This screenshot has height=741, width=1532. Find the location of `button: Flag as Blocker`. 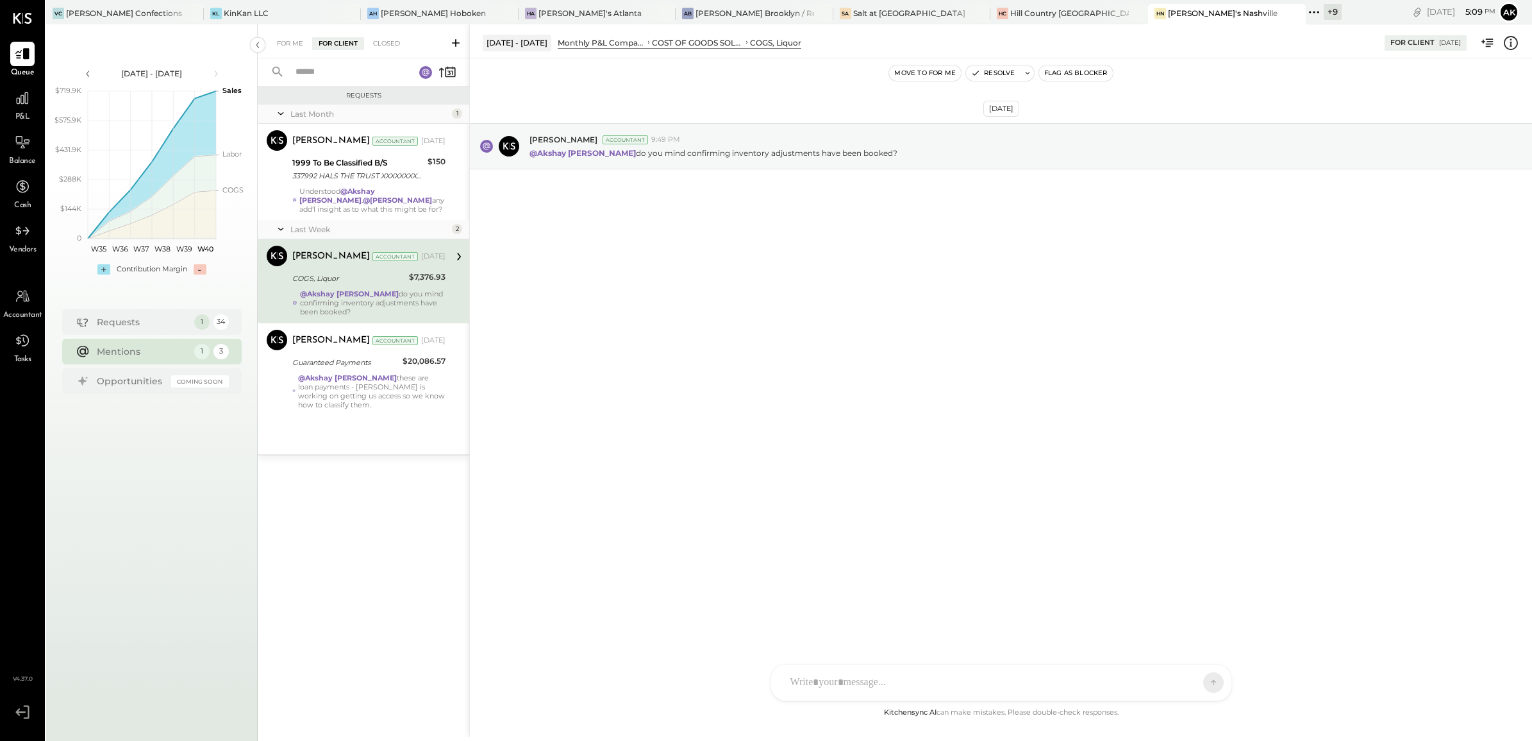

button: Flag as Blocker is located at coordinates (1076, 73).